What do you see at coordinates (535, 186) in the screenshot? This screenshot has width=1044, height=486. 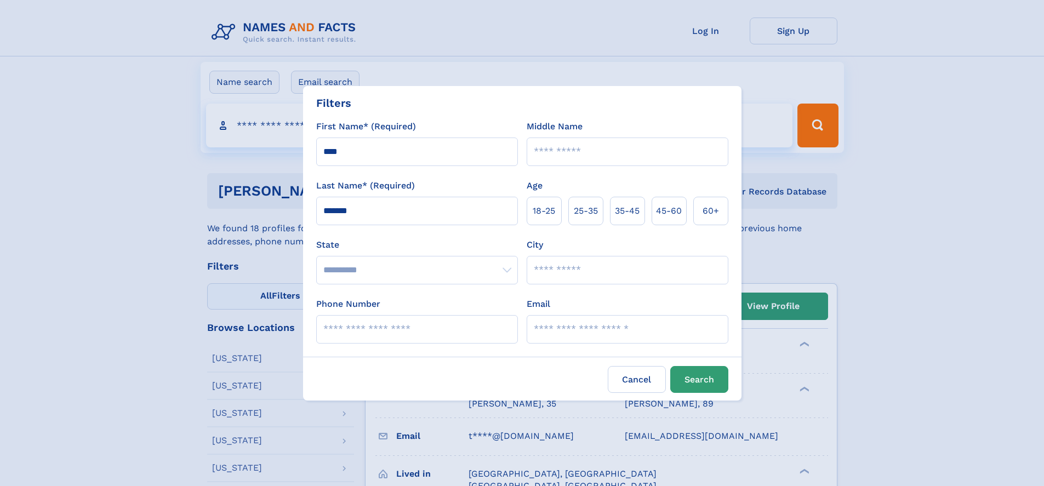 I see `label: Age` at bounding box center [535, 186].